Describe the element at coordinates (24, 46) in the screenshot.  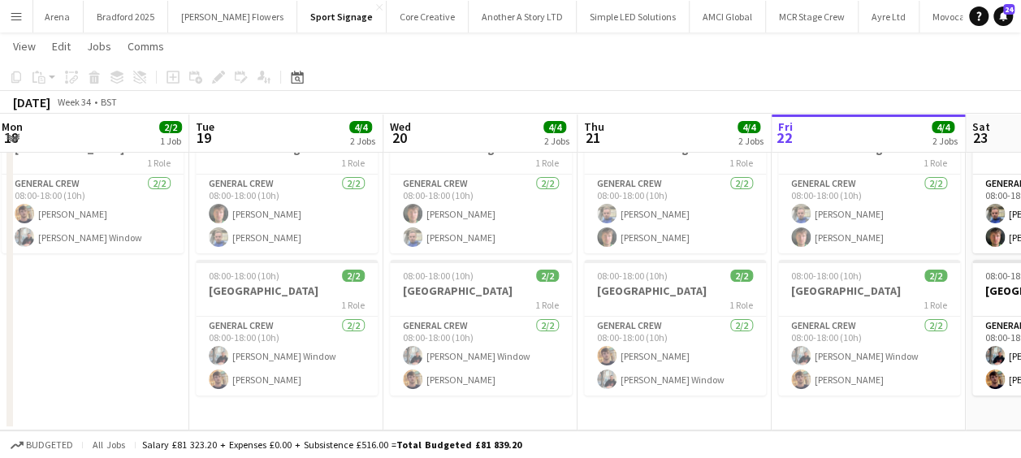
I see `a: View` at that location.